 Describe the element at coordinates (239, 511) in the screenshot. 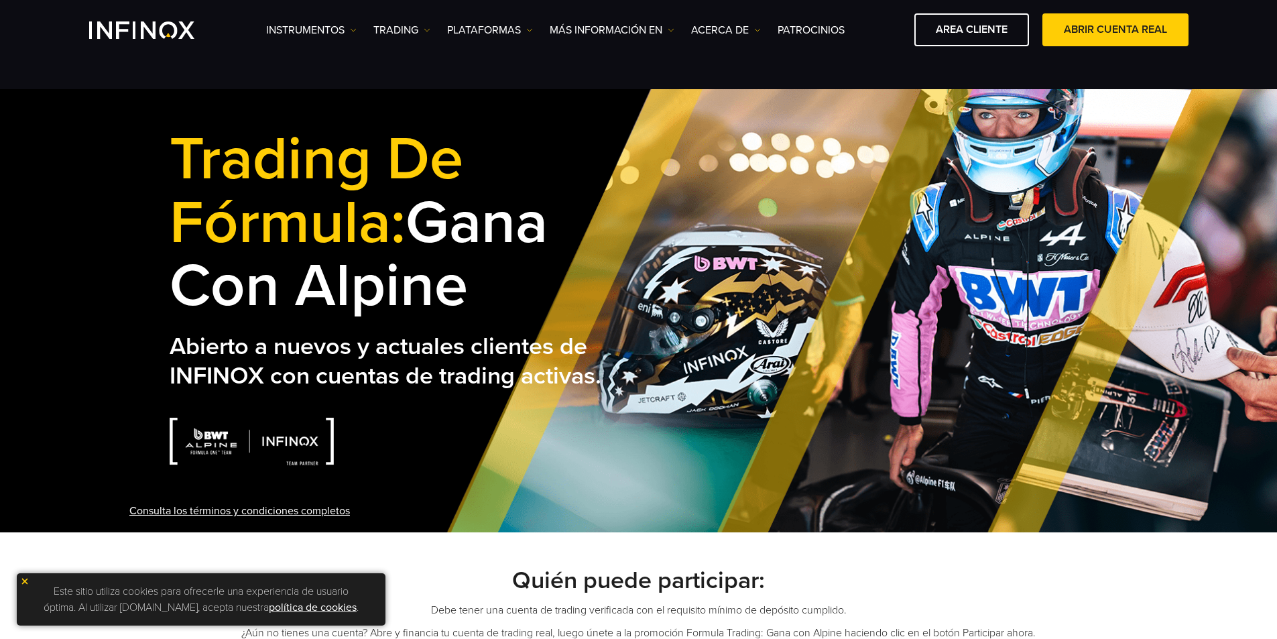

I see `a: Consulta los términos y condiciones completos` at that location.